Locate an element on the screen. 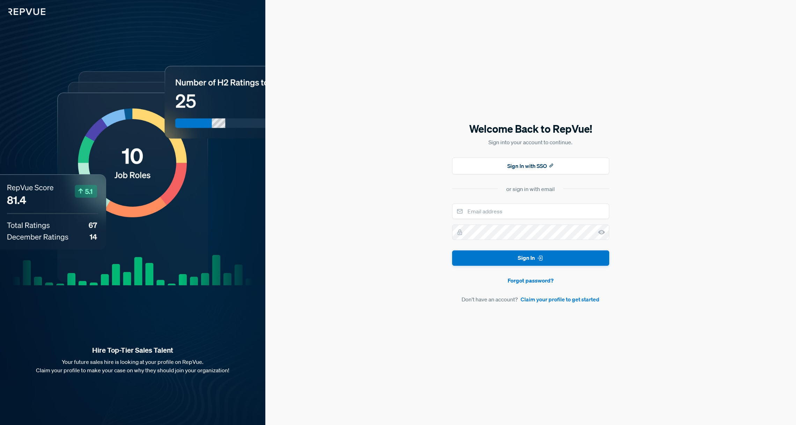 The height and width of the screenshot is (425, 796). button: Sign In with SSO is located at coordinates (531, 166).